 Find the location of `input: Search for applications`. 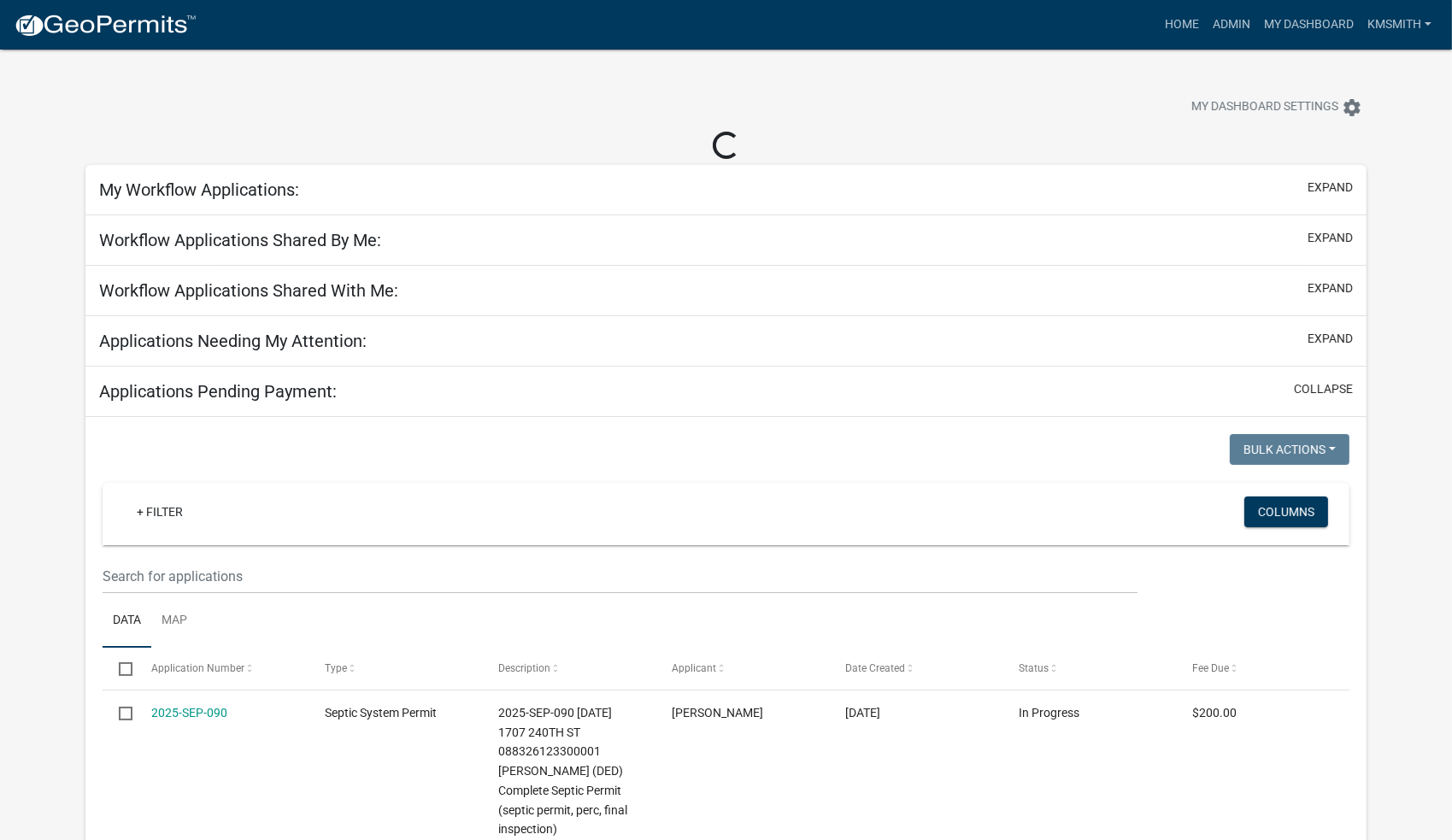

input: Search for applications is located at coordinates (620, 576).